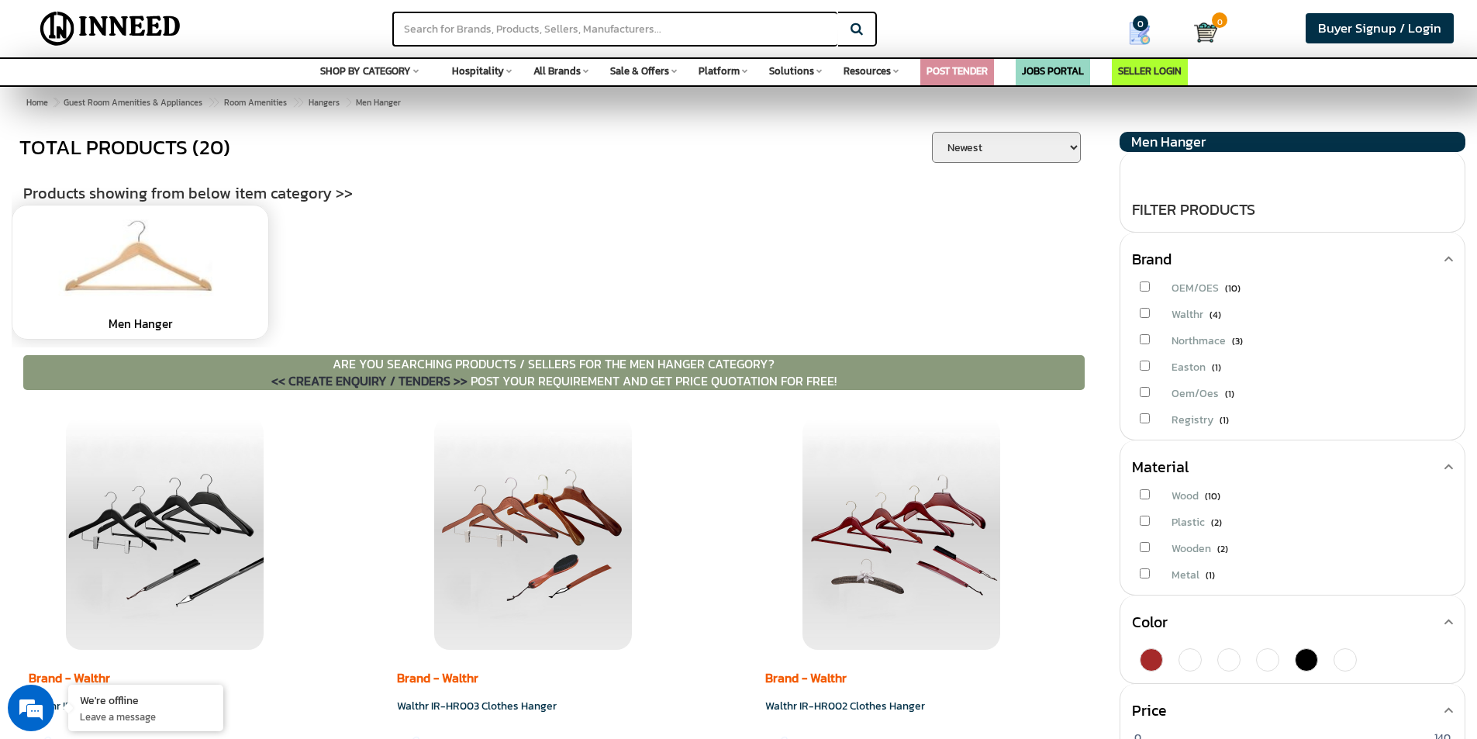 The image size is (1477, 739). What do you see at coordinates (1191, 548) in the screenshot?
I see `span: Wooden` at bounding box center [1191, 548].